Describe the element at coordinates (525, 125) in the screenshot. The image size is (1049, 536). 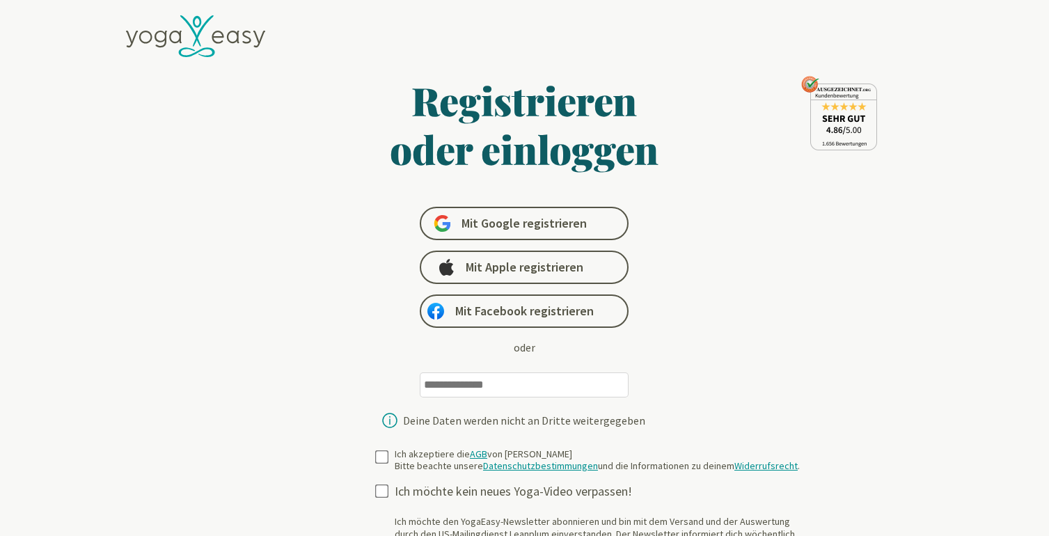
I see `h1: Registrieren oder einloggen` at that location.